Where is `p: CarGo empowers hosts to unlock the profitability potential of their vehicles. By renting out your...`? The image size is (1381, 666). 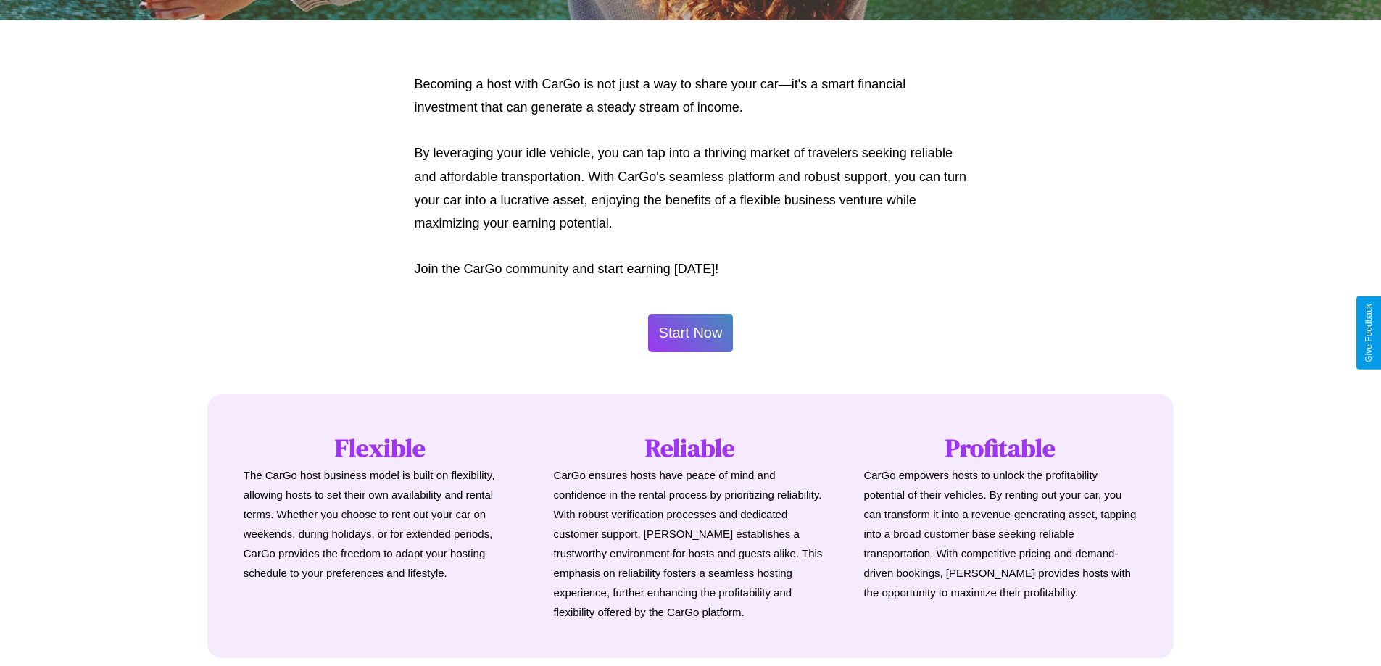
p: CarGo empowers hosts to unlock the profitability potential of their vehicles. By renting out your... is located at coordinates (1000, 533).